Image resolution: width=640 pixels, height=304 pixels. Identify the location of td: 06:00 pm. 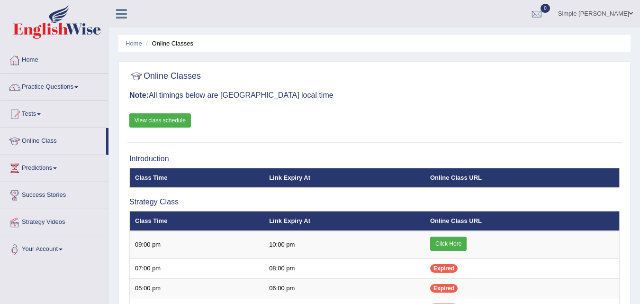
(344, 288).